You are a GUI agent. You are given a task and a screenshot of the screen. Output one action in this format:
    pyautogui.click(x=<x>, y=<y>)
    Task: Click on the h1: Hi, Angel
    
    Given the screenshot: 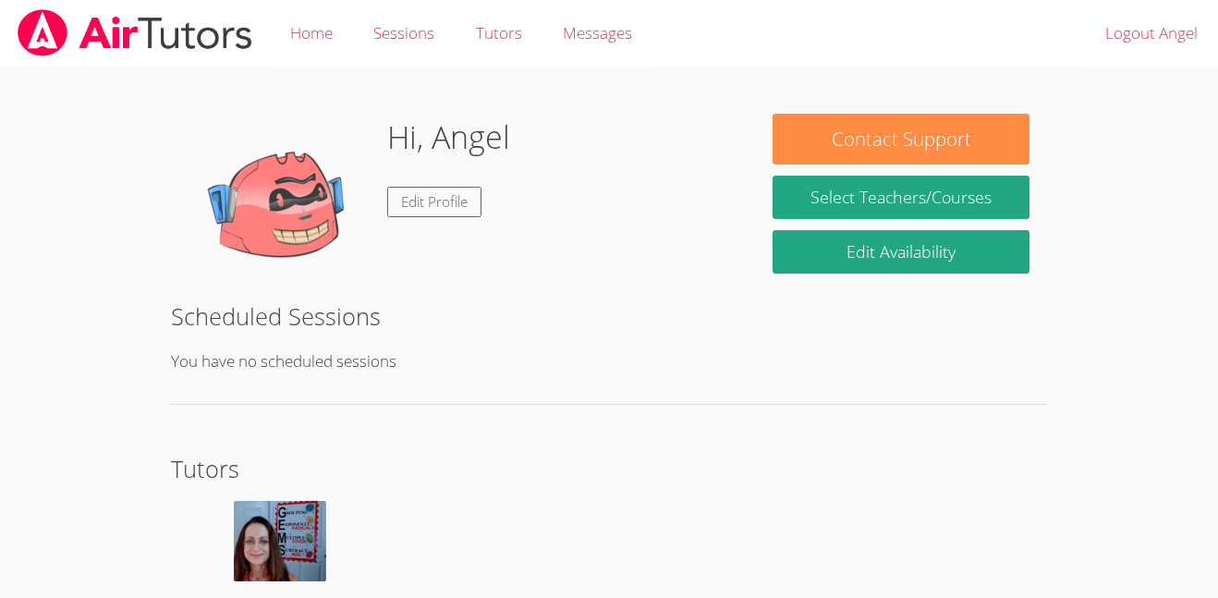 What is the action you would take?
    pyautogui.click(x=448, y=137)
    